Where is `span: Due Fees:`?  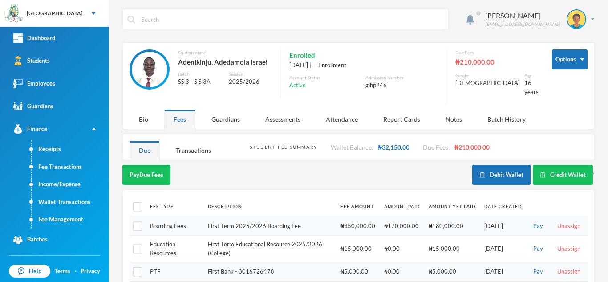 span: Due Fees: is located at coordinates (436, 147).